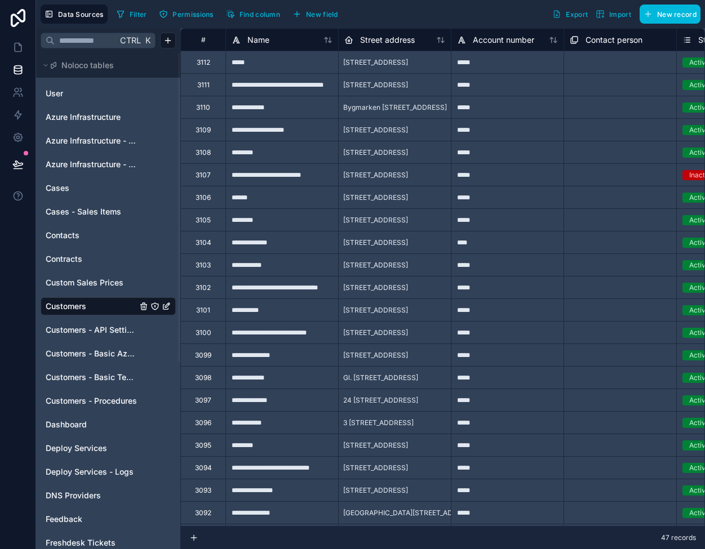  What do you see at coordinates (74, 14) in the screenshot?
I see `button: Data Sources` at bounding box center [74, 14].